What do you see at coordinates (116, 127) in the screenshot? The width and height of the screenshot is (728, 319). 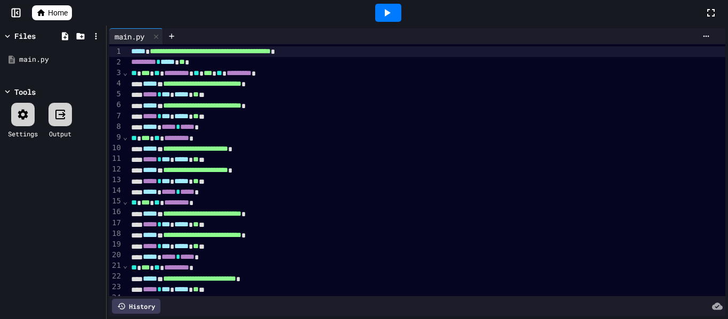 I see `div: 8` at bounding box center [116, 127].